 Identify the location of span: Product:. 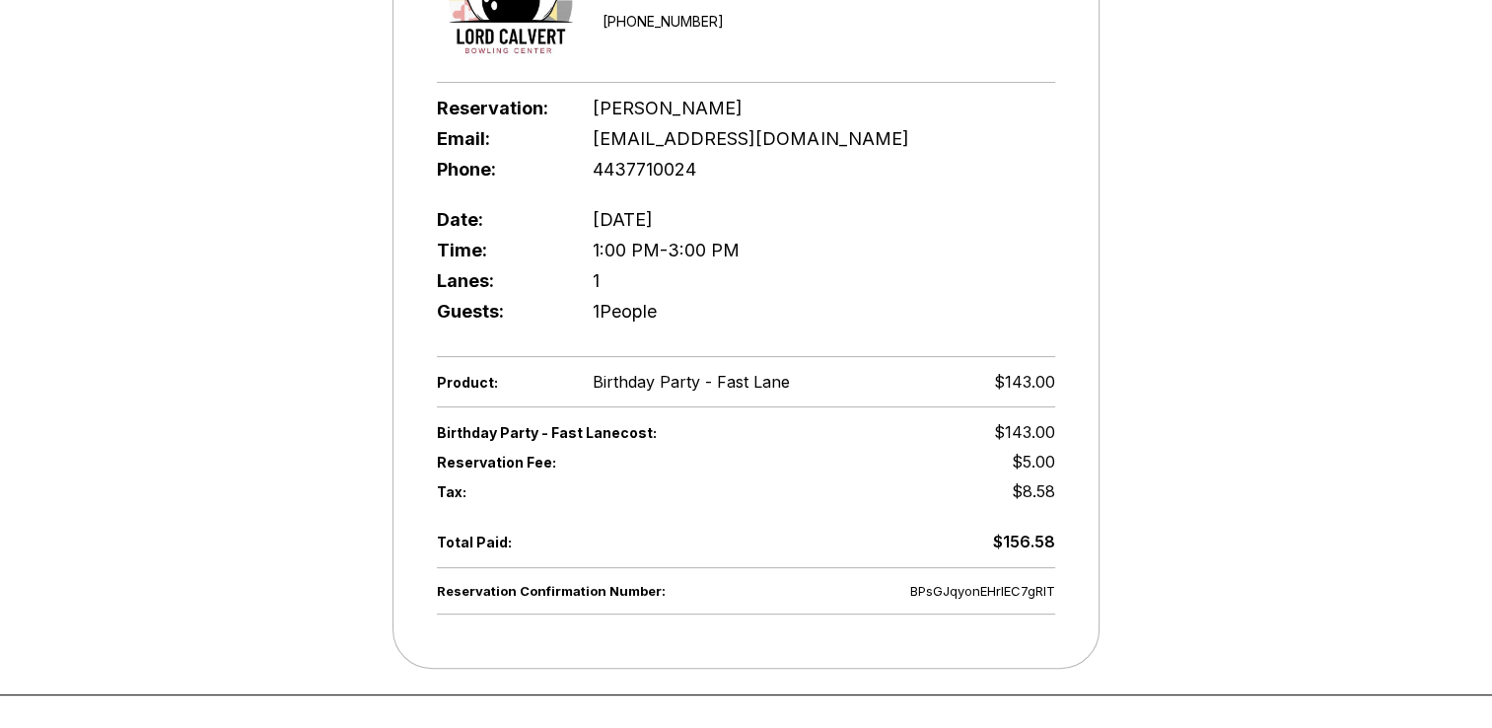
(498, 382).